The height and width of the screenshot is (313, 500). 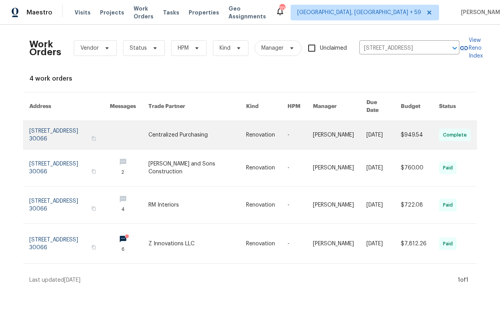 I want to click on span: Manager, so click(x=272, y=48).